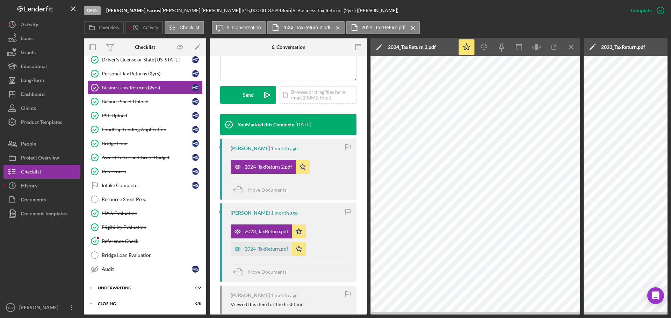 This screenshot has width=671, height=318. I want to click on button: Complete, so click(645, 10).